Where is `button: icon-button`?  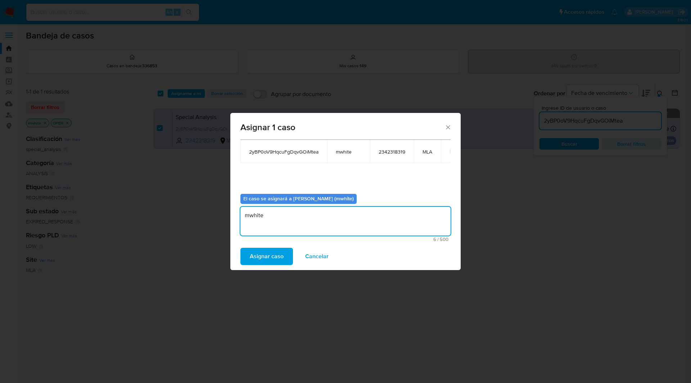 button: icon-button is located at coordinates (454, 151).